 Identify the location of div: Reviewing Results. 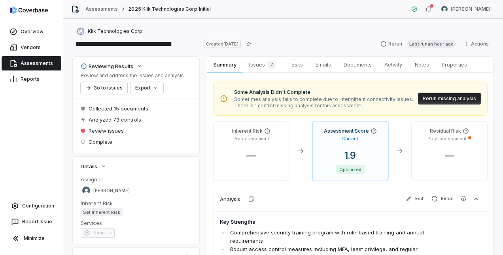
(107, 66).